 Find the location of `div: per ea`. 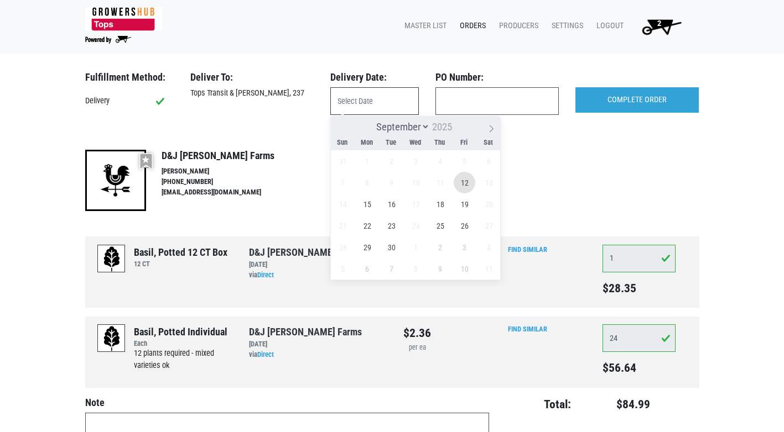

div: per ea is located at coordinates (417, 348).